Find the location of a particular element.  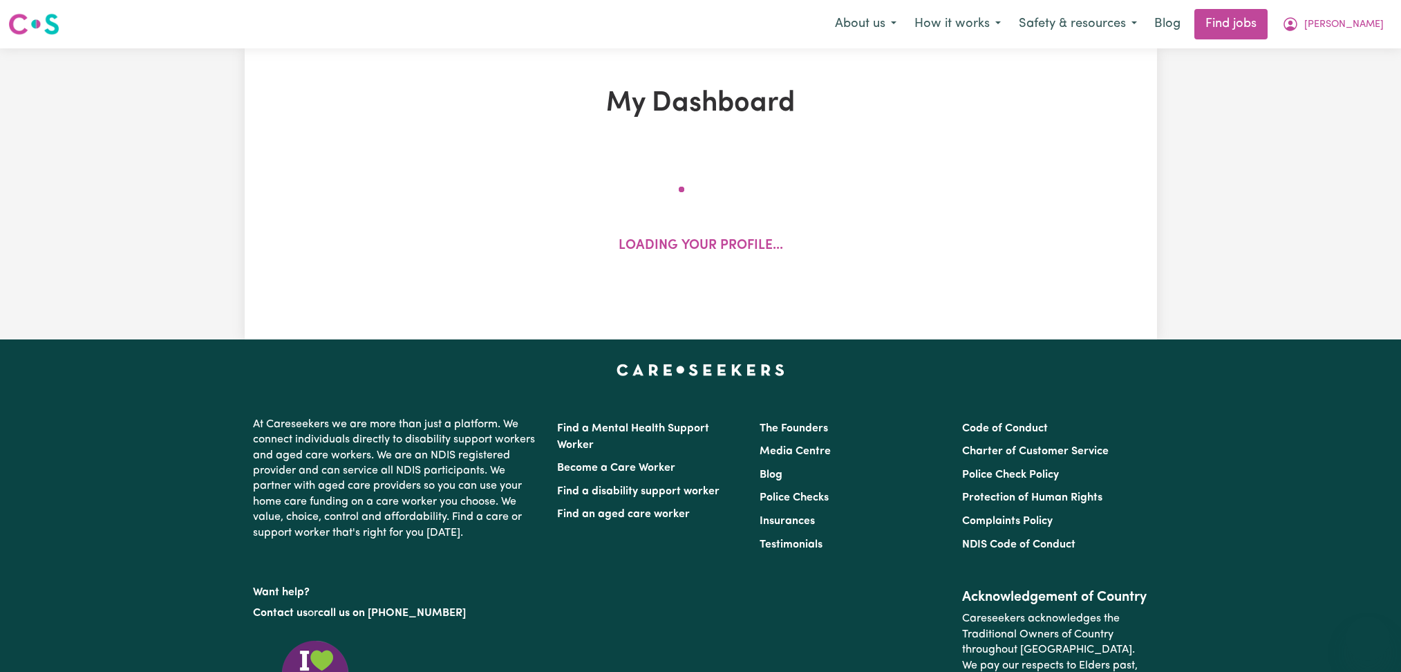

a: Find a disability support worker is located at coordinates (638, 492).